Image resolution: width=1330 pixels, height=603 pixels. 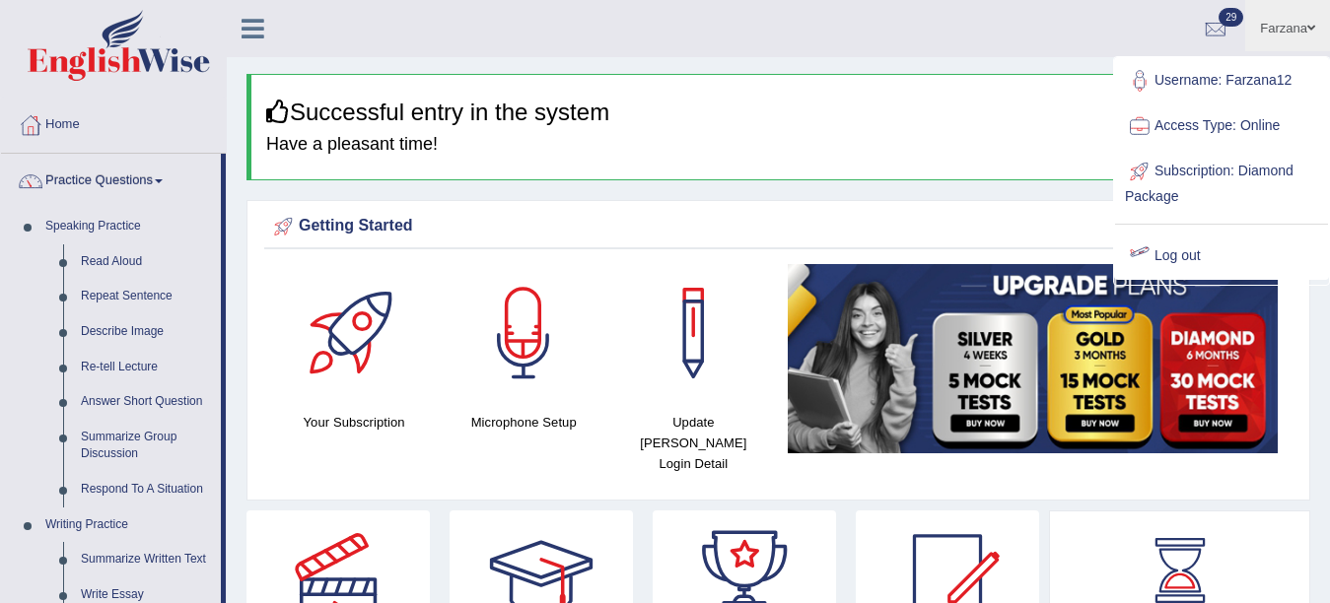 What do you see at coordinates (1230, 17) in the screenshot?
I see `span: 29` at bounding box center [1230, 17].